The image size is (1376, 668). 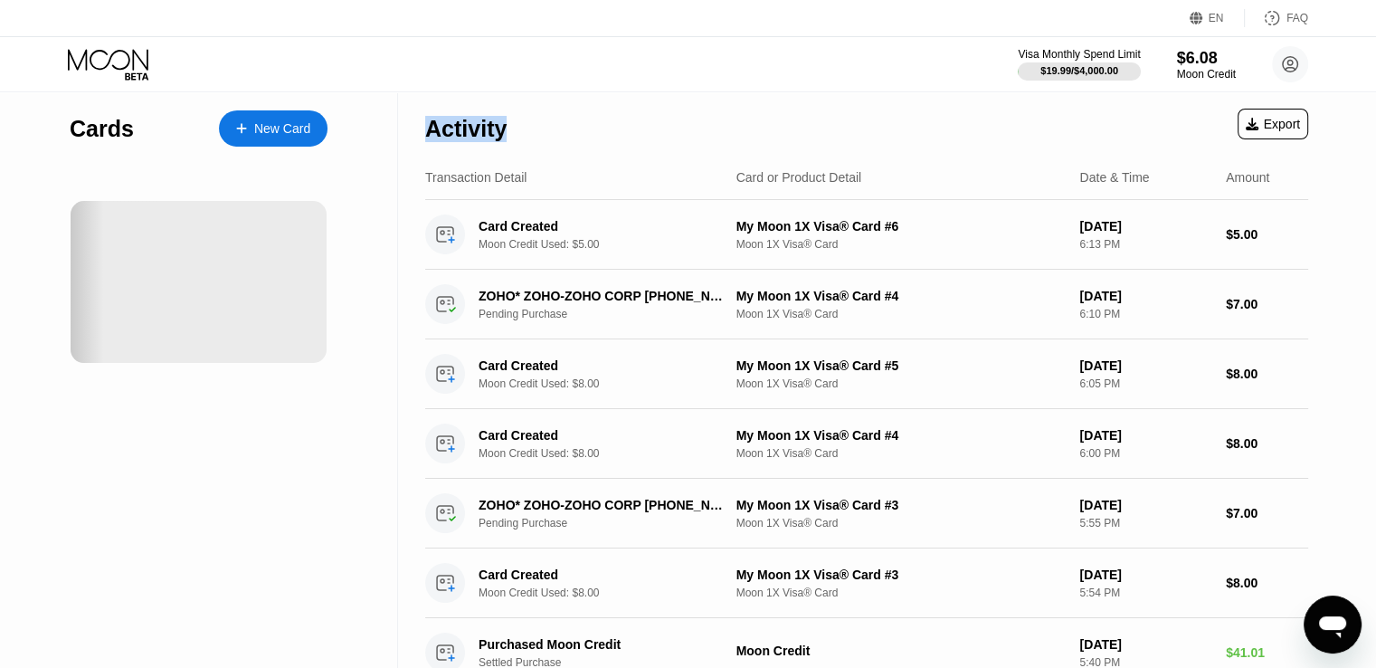 I want to click on div: Date & Time, so click(x=1113, y=177).